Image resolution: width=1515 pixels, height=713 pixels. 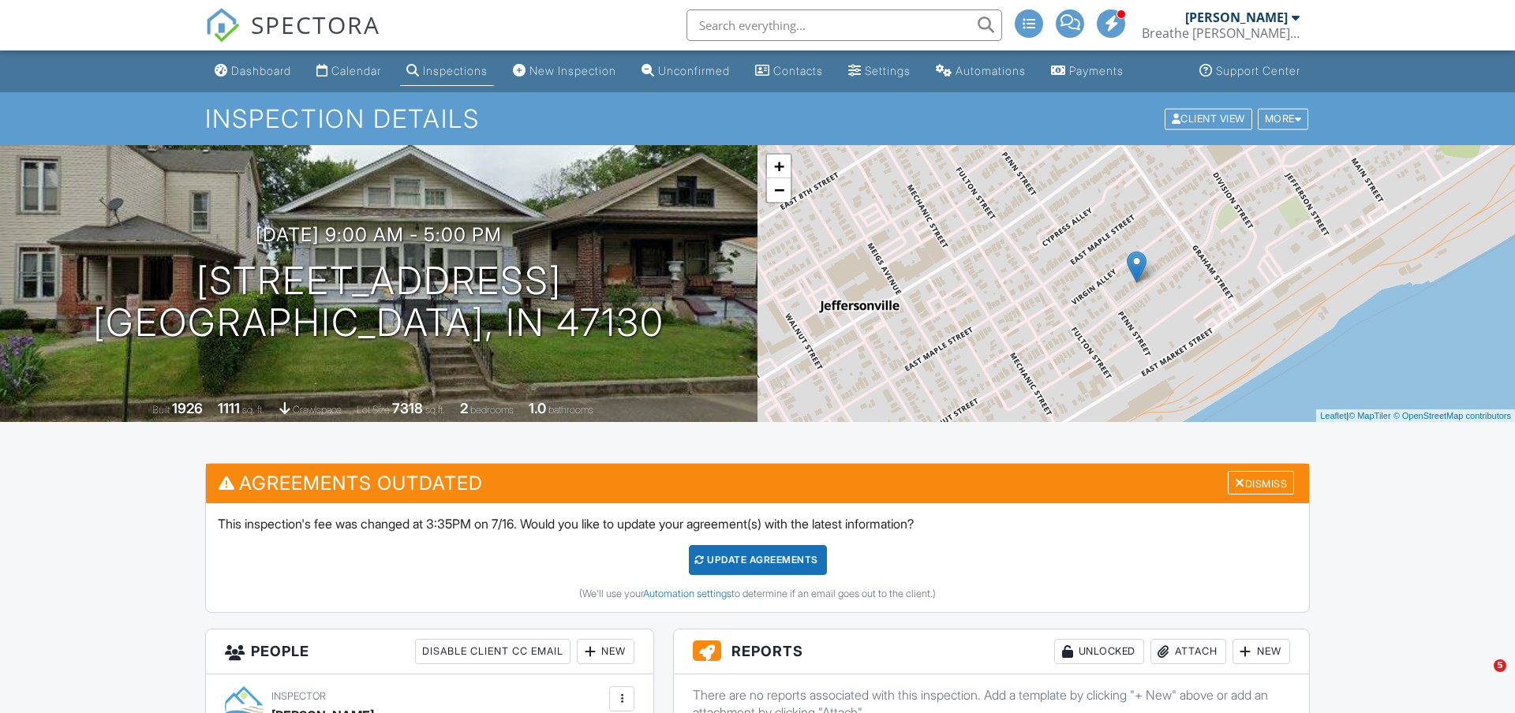 What do you see at coordinates (1283, 118) in the screenshot?
I see `div: More` at bounding box center [1283, 118].